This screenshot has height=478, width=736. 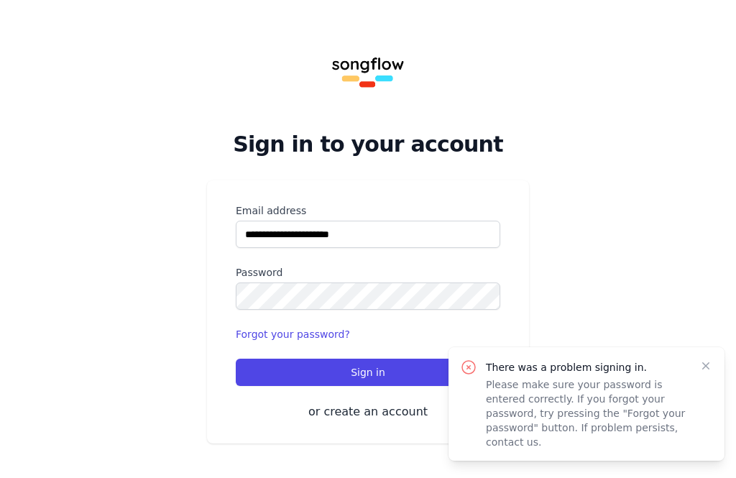 What do you see at coordinates (368, 372) in the screenshot?
I see `button: Sign in` at bounding box center [368, 372].